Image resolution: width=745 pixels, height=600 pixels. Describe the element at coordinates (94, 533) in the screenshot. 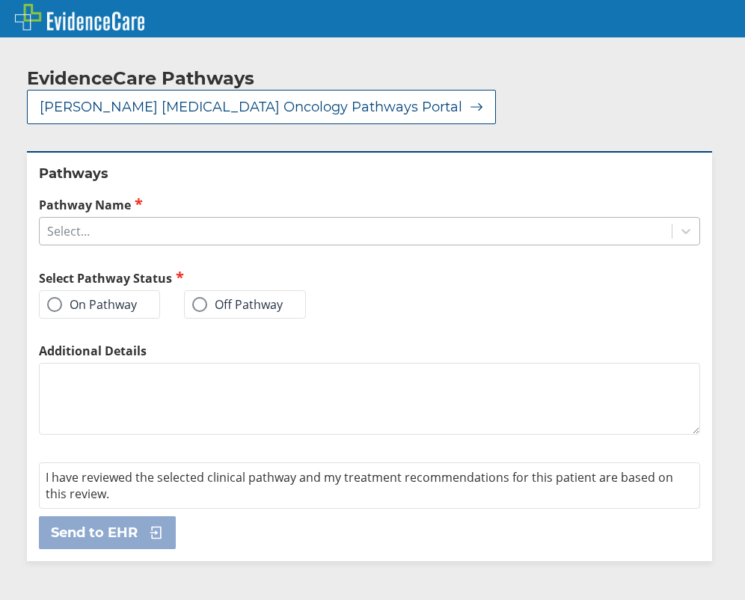

I see `span: Send to EHR` at that location.